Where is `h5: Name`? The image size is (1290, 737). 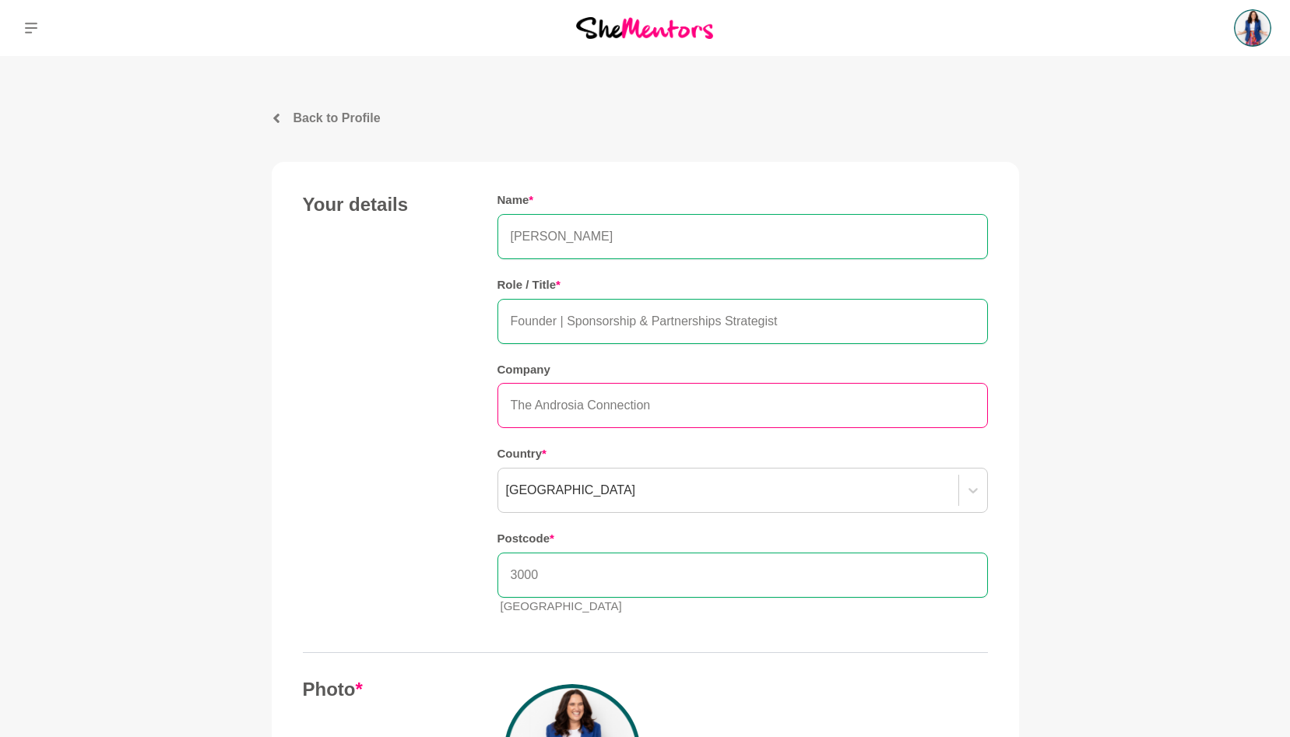 h5: Name is located at coordinates (743, 200).